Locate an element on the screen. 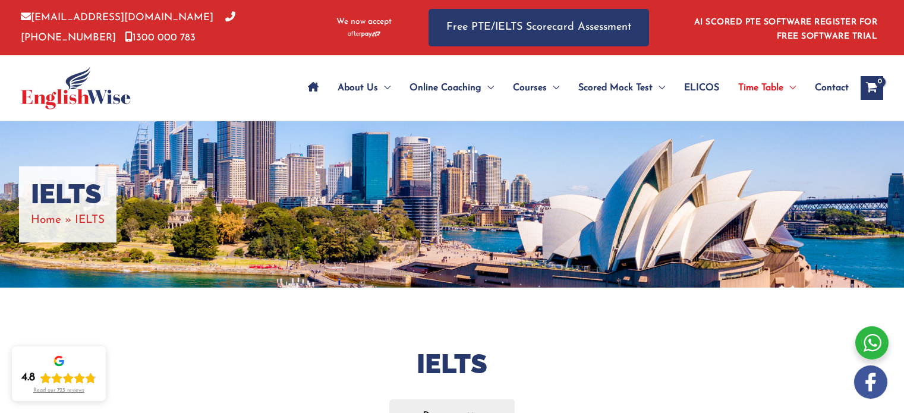 The image size is (904, 413). a: Scored Mock TestMenu Toggle is located at coordinates (622, 88).